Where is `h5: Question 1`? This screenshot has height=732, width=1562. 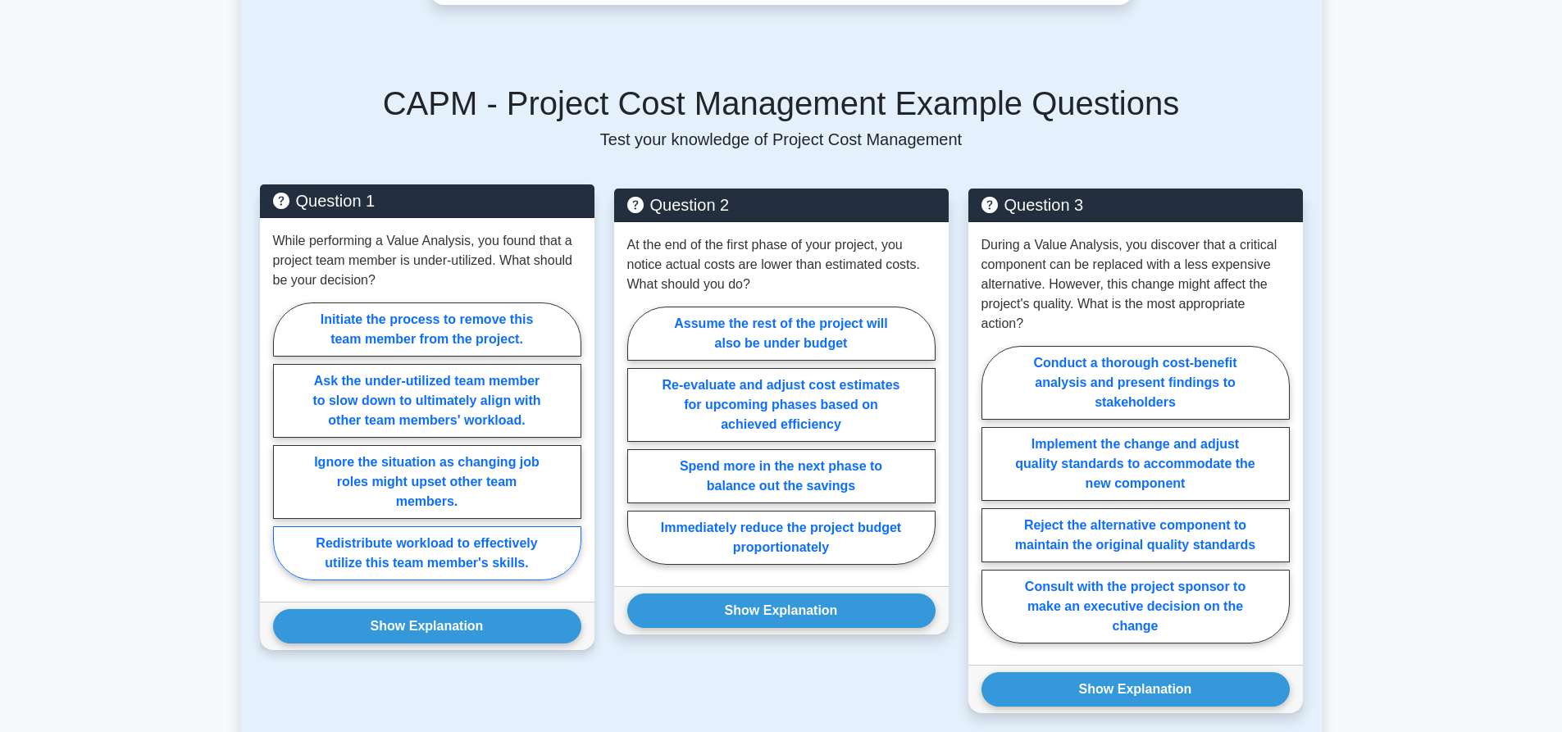
h5: Question 1 is located at coordinates (427, 201).